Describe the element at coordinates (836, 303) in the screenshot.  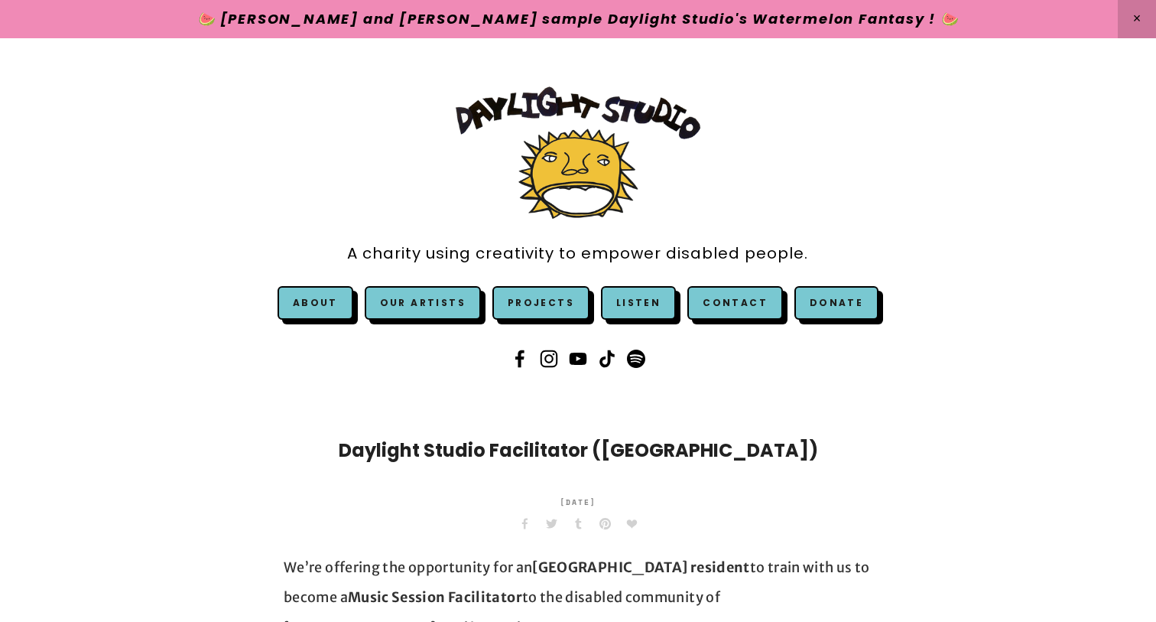
I see `a: Donate` at that location.